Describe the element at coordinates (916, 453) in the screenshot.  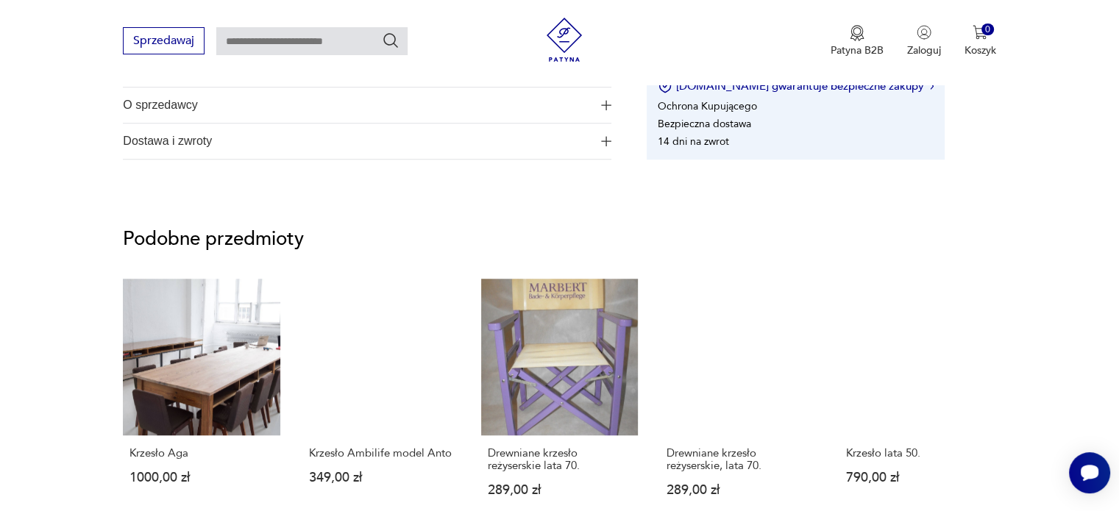
I see `p: Krzesło lata 50.` at that location.